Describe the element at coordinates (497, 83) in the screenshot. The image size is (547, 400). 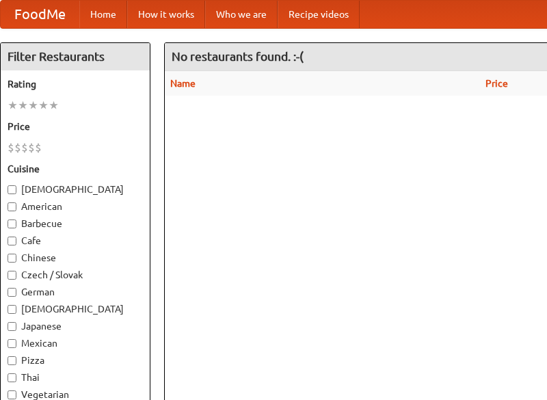
I see `a: Price` at that location.